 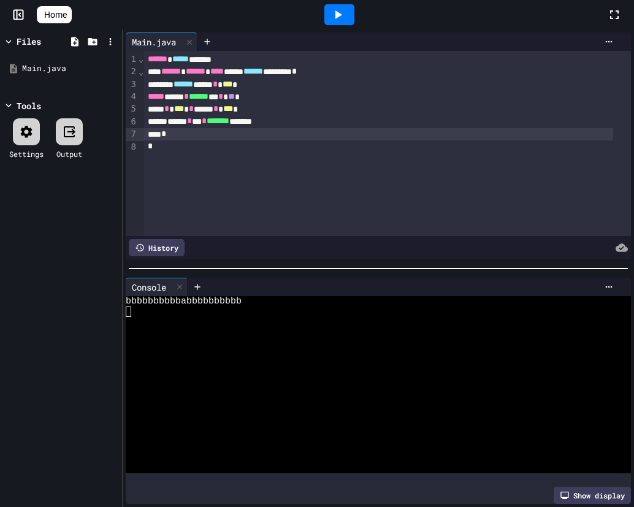 What do you see at coordinates (183, 301) in the screenshot?
I see `span: bbbbbbbbbbabbbbbbbbbb` at bounding box center [183, 301].